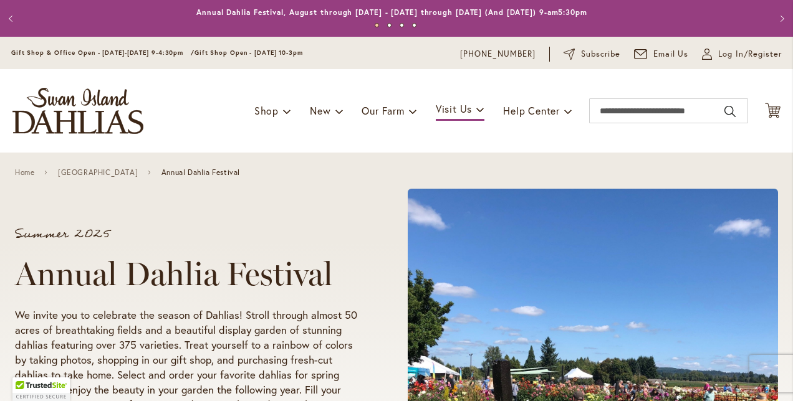 This screenshot has width=793, height=401. I want to click on span: Annual Dahlia Festival, so click(201, 173).